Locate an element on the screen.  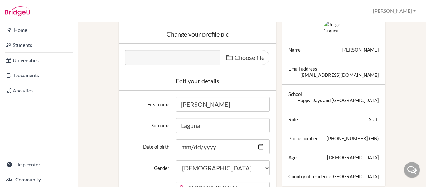
div: Staff is located at coordinates (374, 119).